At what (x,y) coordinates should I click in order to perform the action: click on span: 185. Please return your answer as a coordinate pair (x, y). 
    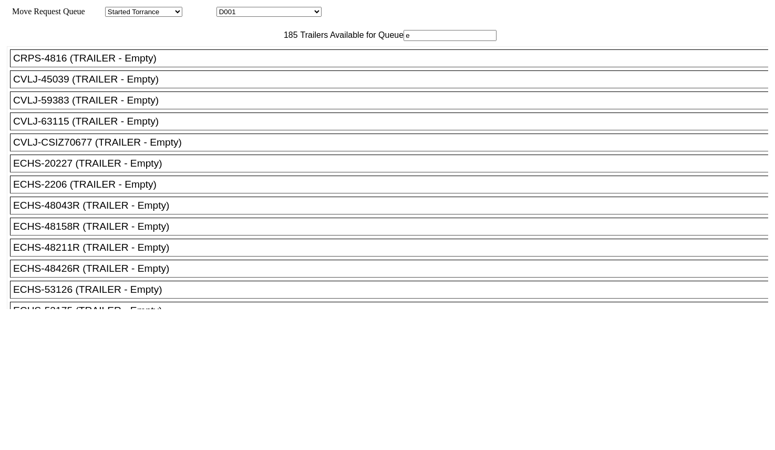
    Looking at the image, I should click on (288, 35).